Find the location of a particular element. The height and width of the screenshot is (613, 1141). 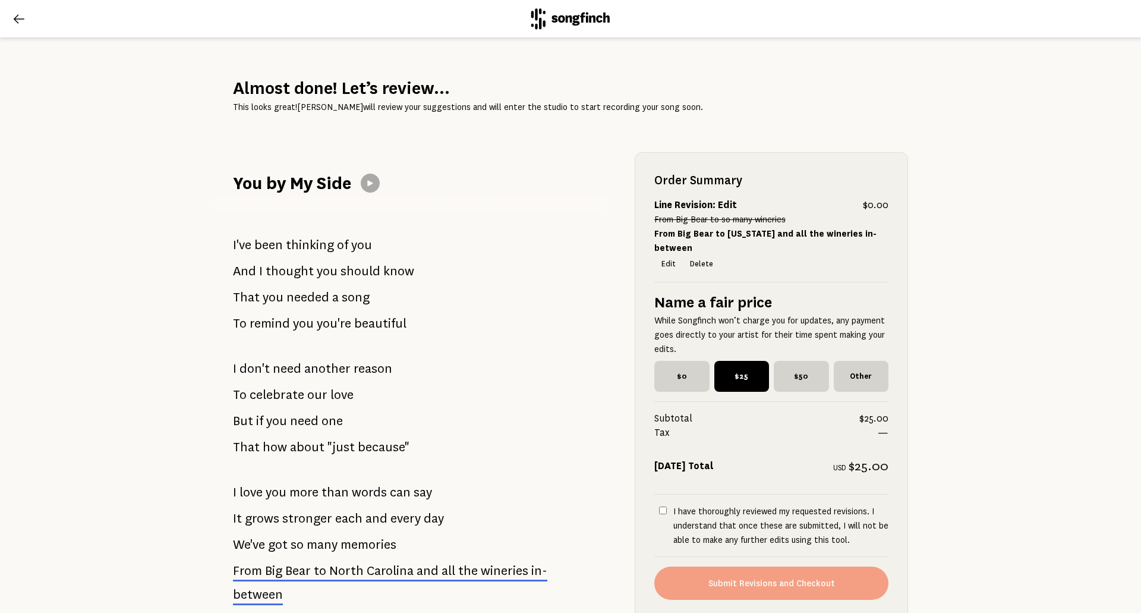

span: each is located at coordinates (349, 518).